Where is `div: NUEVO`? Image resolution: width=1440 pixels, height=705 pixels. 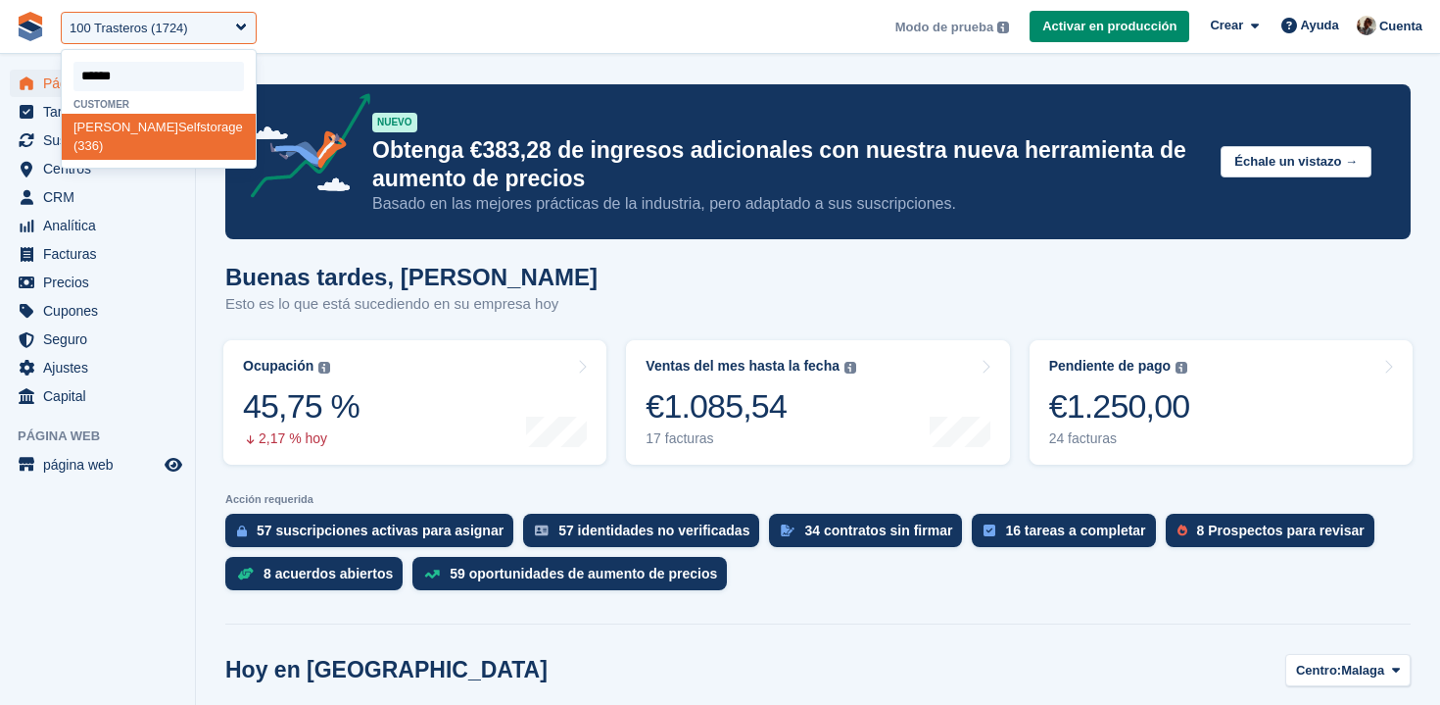
div: NUEVO is located at coordinates (395, 122).